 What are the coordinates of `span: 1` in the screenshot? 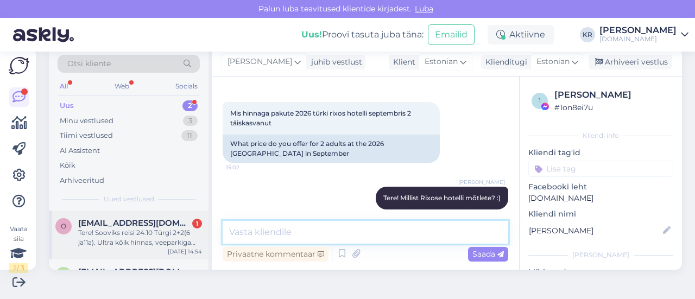 It's located at (540, 100).